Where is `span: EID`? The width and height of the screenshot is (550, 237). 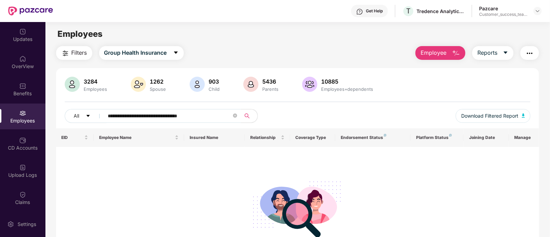
span: EID is located at coordinates (72, 138).